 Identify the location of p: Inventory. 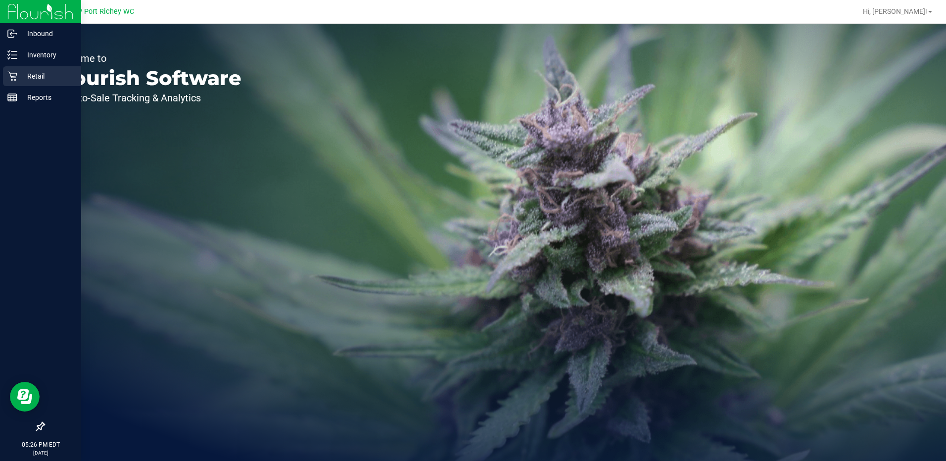
(47, 55).